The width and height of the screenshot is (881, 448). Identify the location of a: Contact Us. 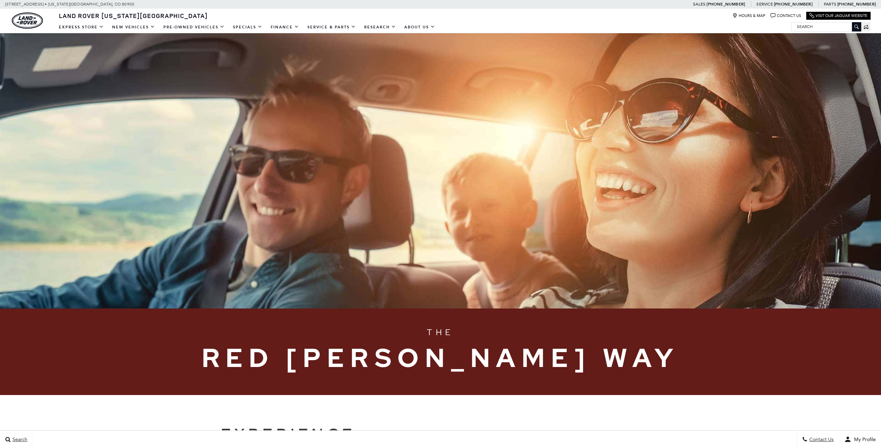
(786, 16).